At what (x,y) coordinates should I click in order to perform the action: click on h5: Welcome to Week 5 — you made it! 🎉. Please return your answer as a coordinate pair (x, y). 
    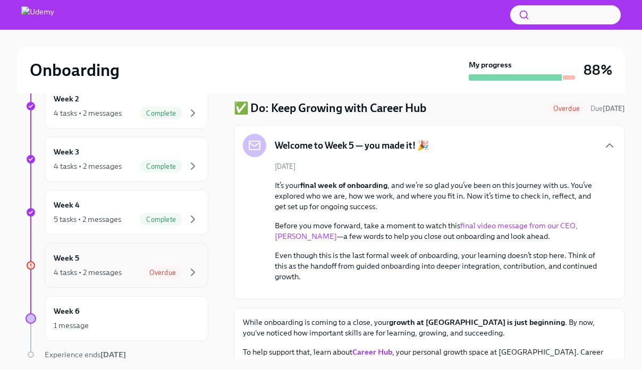
    Looking at the image, I should click on (352, 146).